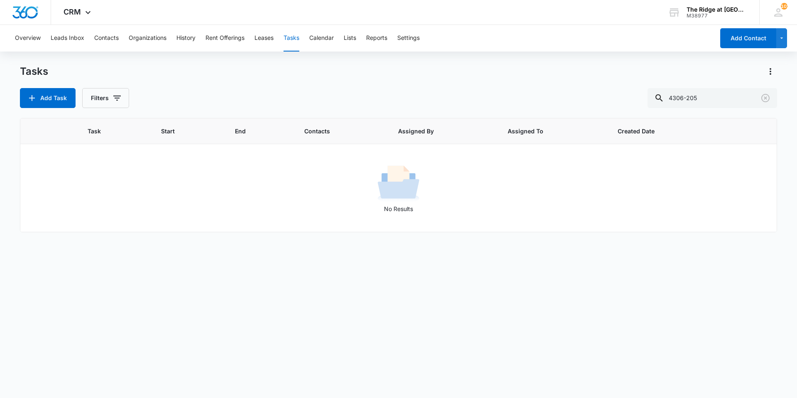  I want to click on h1: Tasks, so click(34, 71).